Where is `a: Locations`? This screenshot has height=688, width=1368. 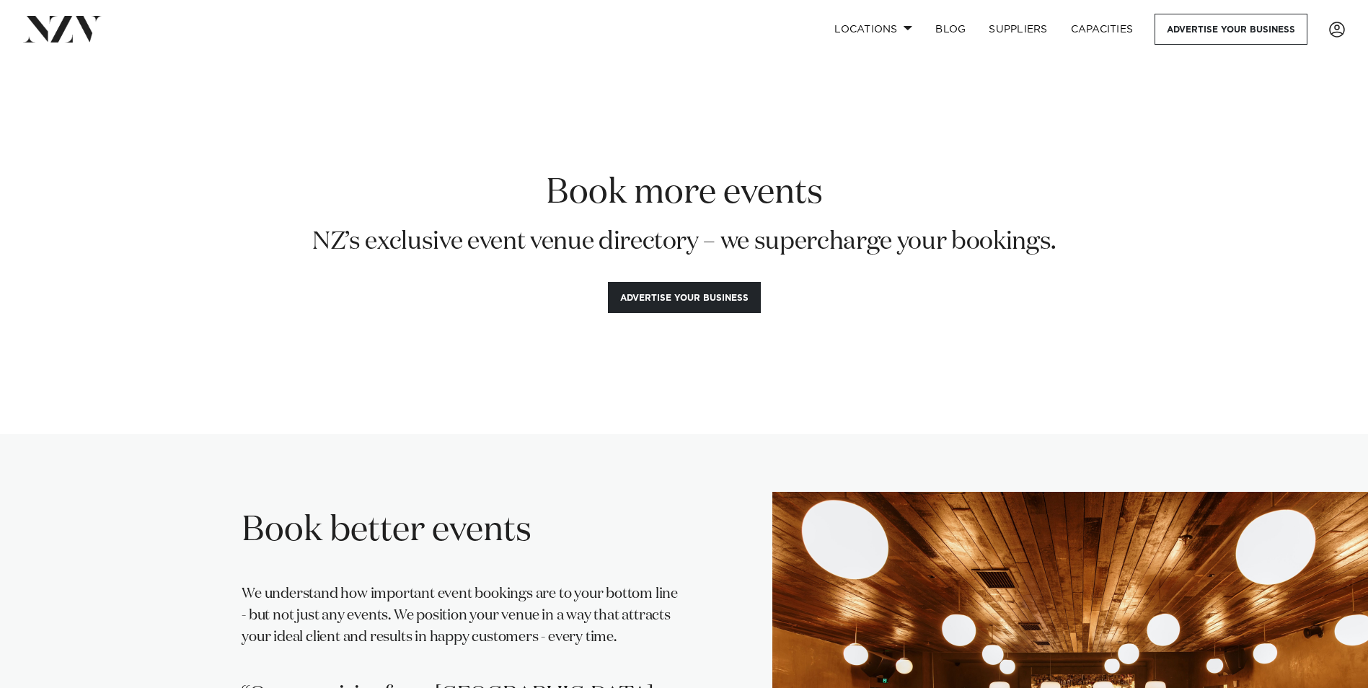 a: Locations is located at coordinates (873, 29).